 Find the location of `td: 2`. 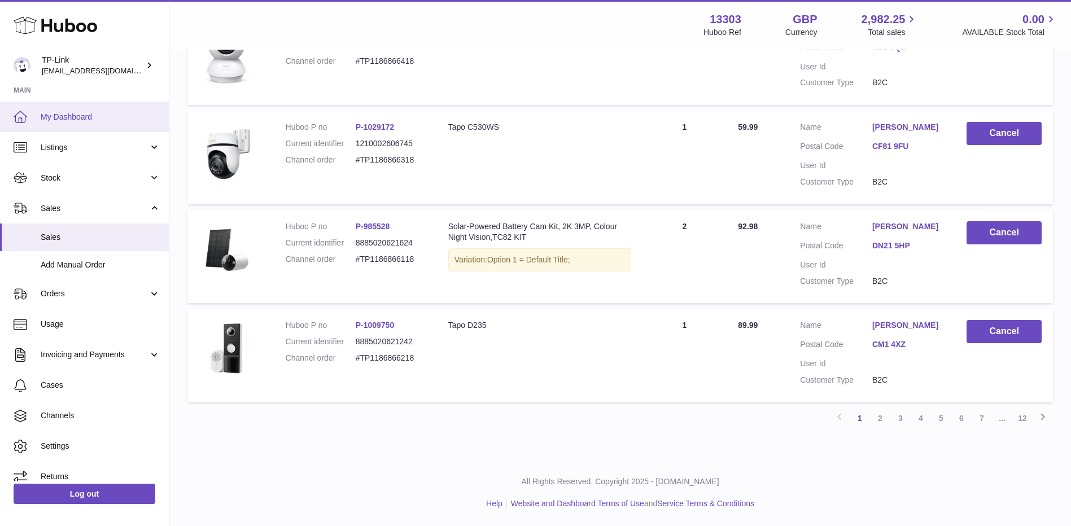

td: 2 is located at coordinates (685, 257).